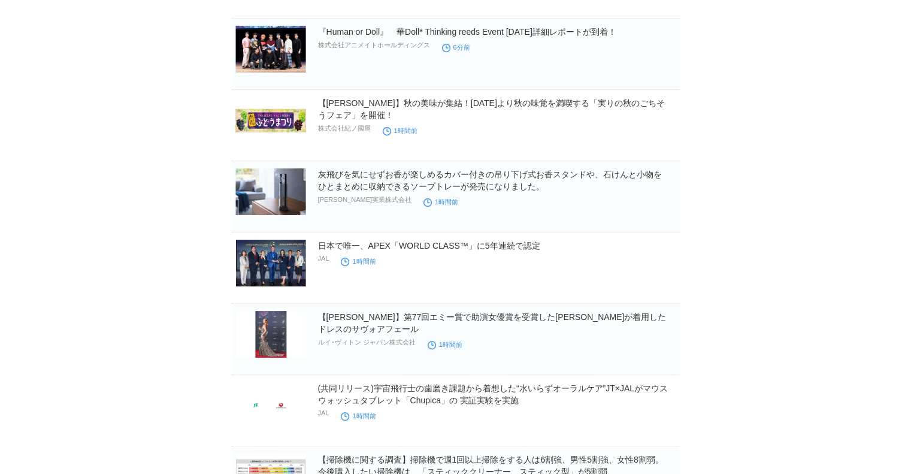 Image resolution: width=911 pixels, height=474 pixels. I want to click on img: 【紀ノ国屋】秋の美味が集結！9月16日（火）より秋の味覚を満喫する「実りの秋のごちそうフェア」を開催！, so click(271, 120).